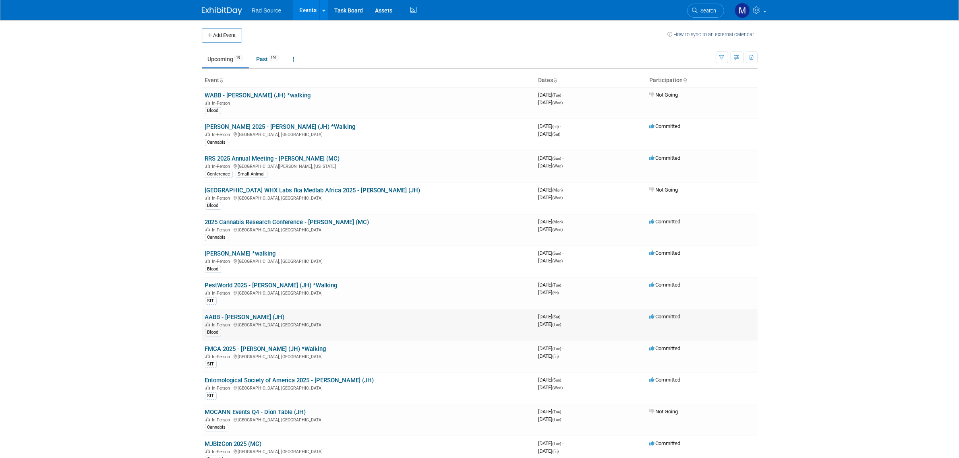  Describe the element at coordinates (742, 10) in the screenshot. I see `img: Melissa Conboy` at that location.